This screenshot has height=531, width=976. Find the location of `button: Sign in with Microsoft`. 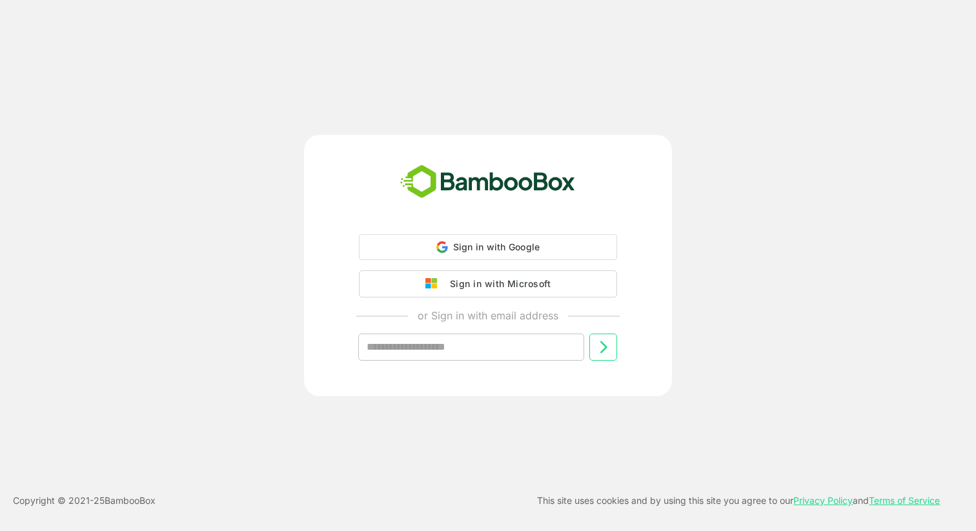

button: Sign in with Microsoft is located at coordinates (488, 284).